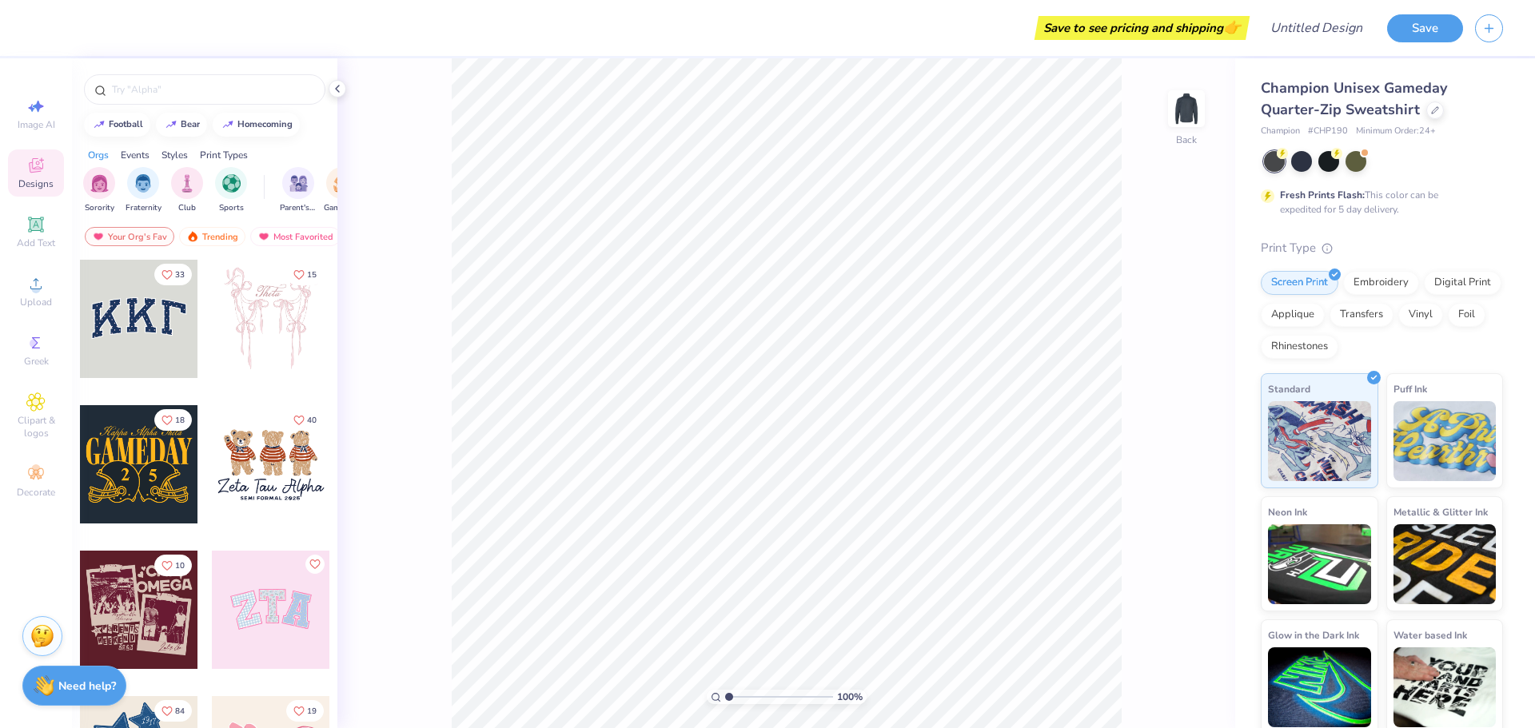  Describe the element at coordinates (190, 124) in the screenshot. I see `div: bear` at that location.